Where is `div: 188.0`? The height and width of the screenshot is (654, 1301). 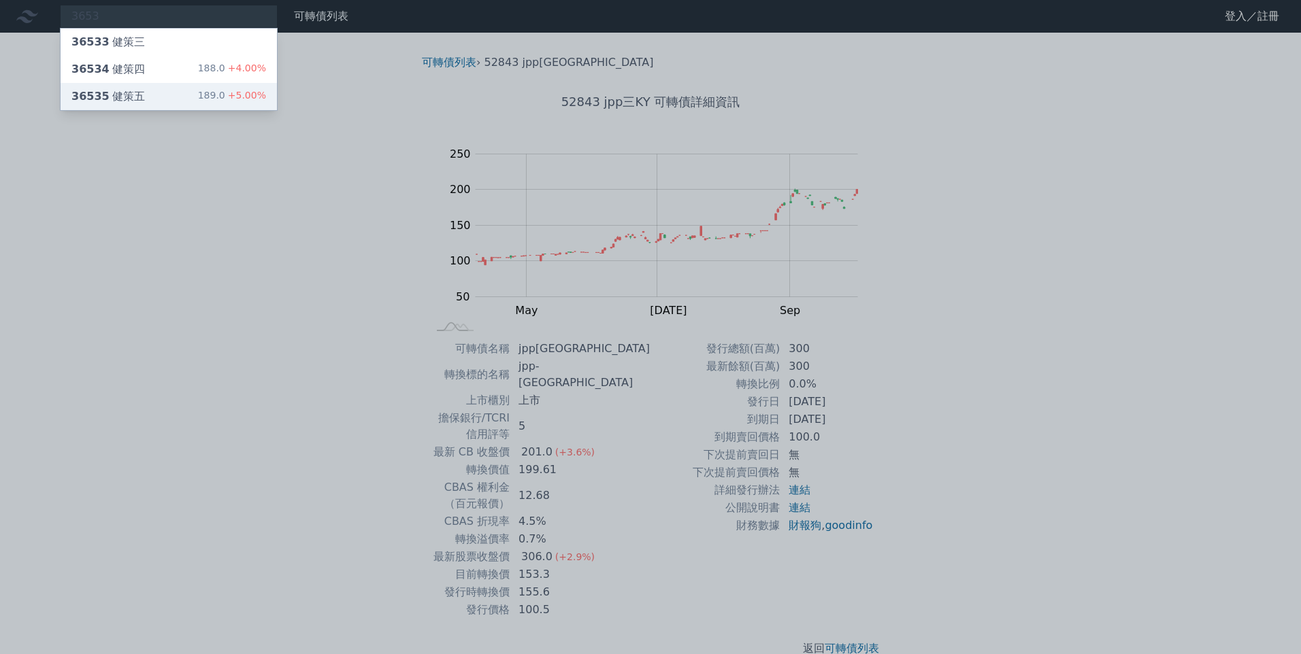 div: 188.0 is located at coordinates (232, 69).